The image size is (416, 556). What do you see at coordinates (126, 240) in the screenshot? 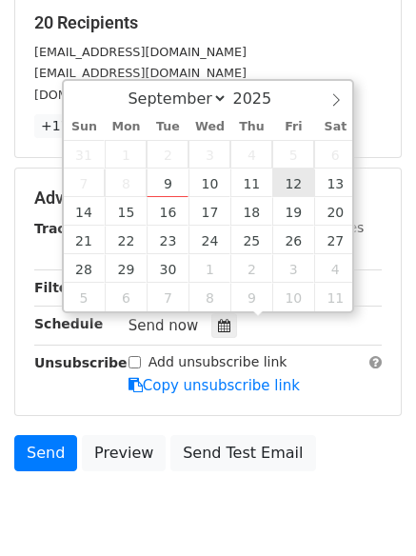
I see `span: September 22, 2025` at bounding box center [126, 240].